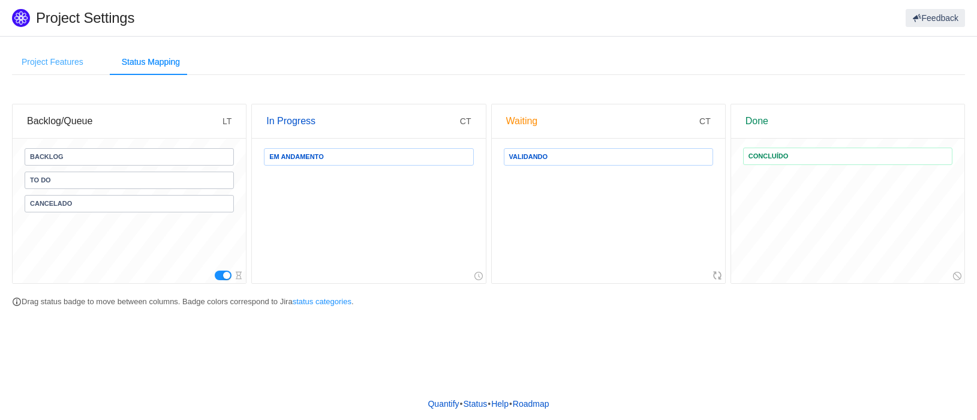 The width and height of the screenshot is (977, 420). I want to click on img: Quantify, so click(21, 18).